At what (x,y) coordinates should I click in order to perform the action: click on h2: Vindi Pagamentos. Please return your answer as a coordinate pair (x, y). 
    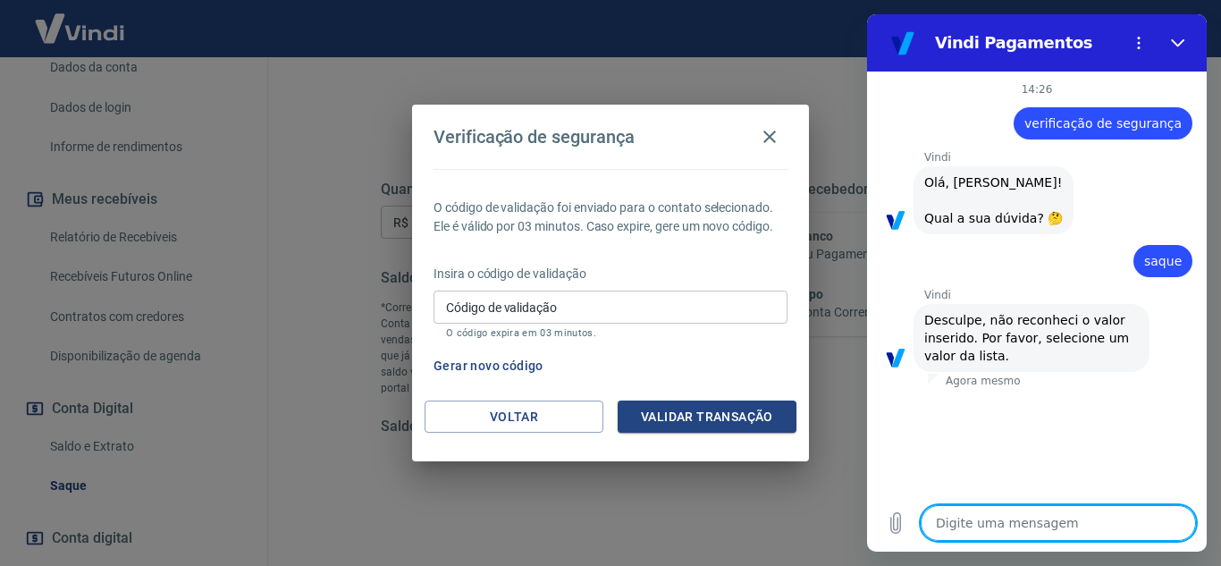
    Looking at the image, I should click on (157, 29).